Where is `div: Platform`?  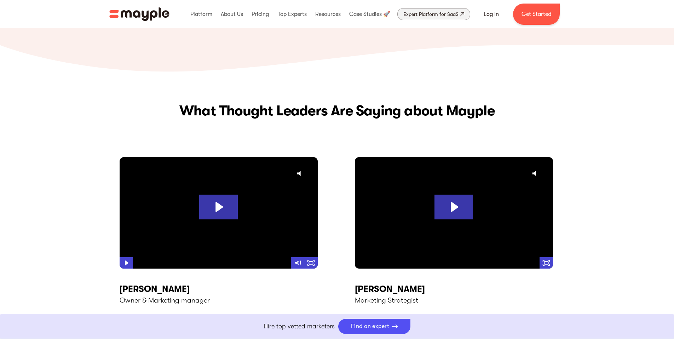
div: Platform is located at coordinates (201, 14).